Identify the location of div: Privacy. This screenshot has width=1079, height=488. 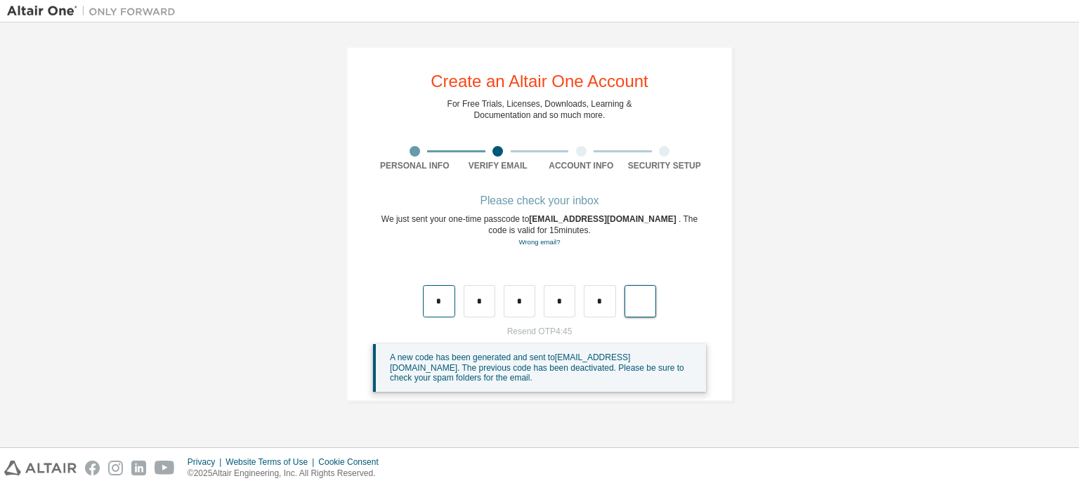
(206, 462).